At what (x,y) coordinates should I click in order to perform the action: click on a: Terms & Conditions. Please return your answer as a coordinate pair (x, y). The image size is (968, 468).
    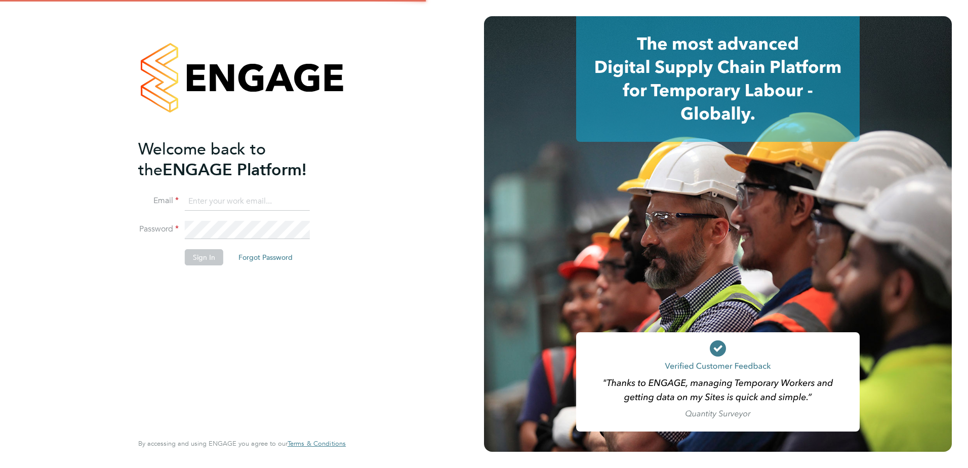
    Looking at the image, I should click on (317, 444).